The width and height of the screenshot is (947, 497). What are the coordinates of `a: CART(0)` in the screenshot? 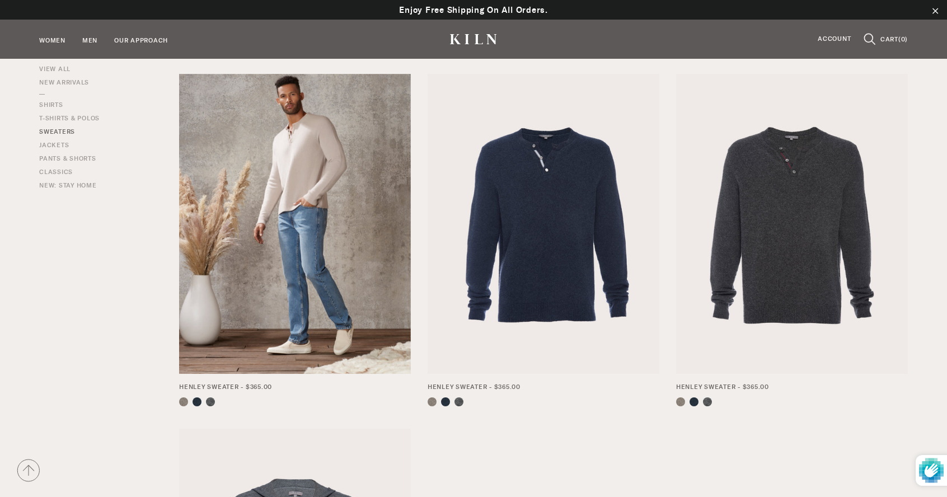 It's located at (894, 40).